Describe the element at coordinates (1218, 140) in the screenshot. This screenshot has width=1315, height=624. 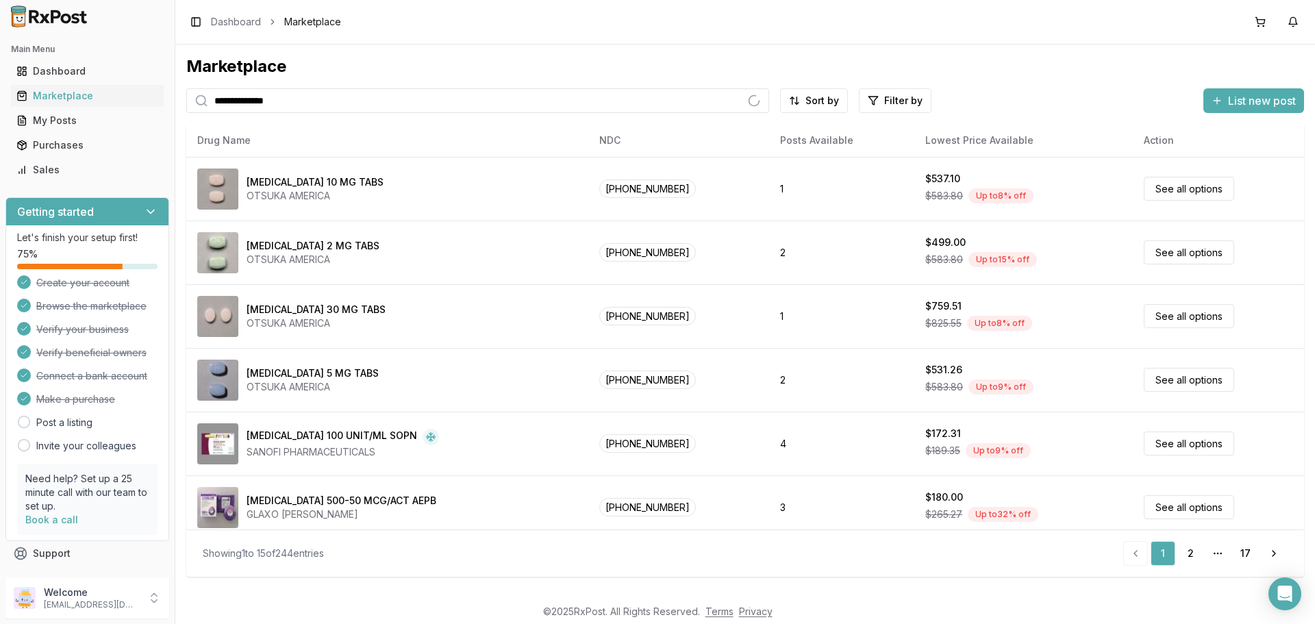
I see `th: Action` at that location.